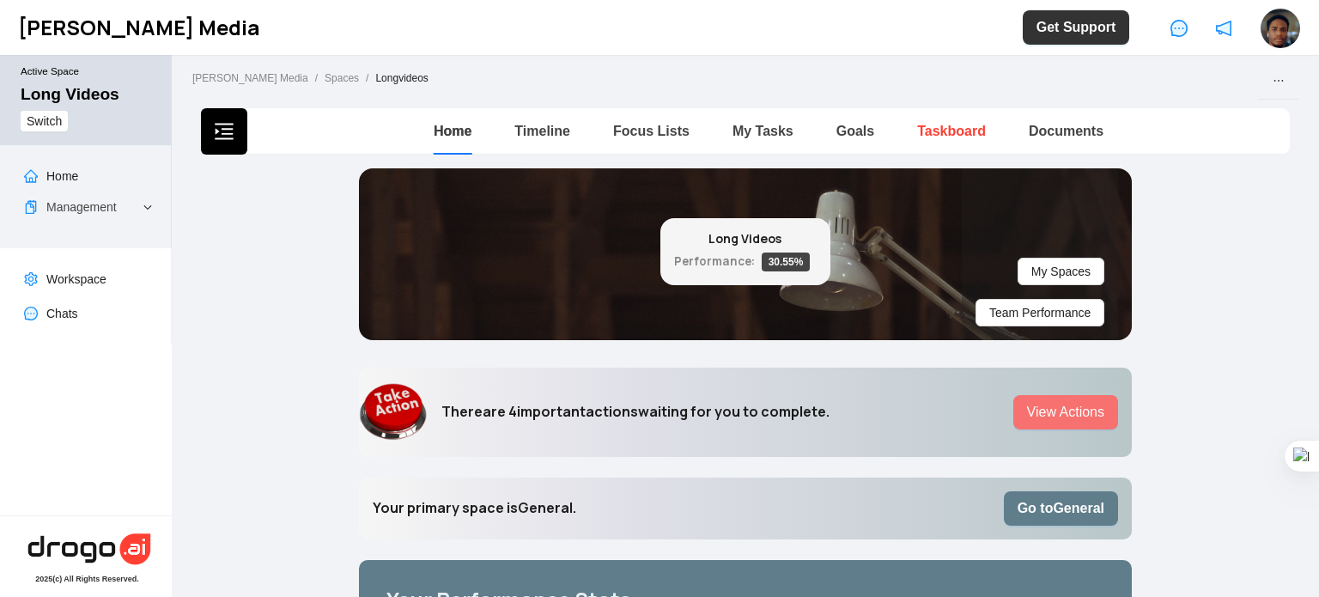 This screenshot has width=1319, height=597. Describe the element at coordinates (786, 262) in the screenshot. I see `span: 30.55 %` at that location.